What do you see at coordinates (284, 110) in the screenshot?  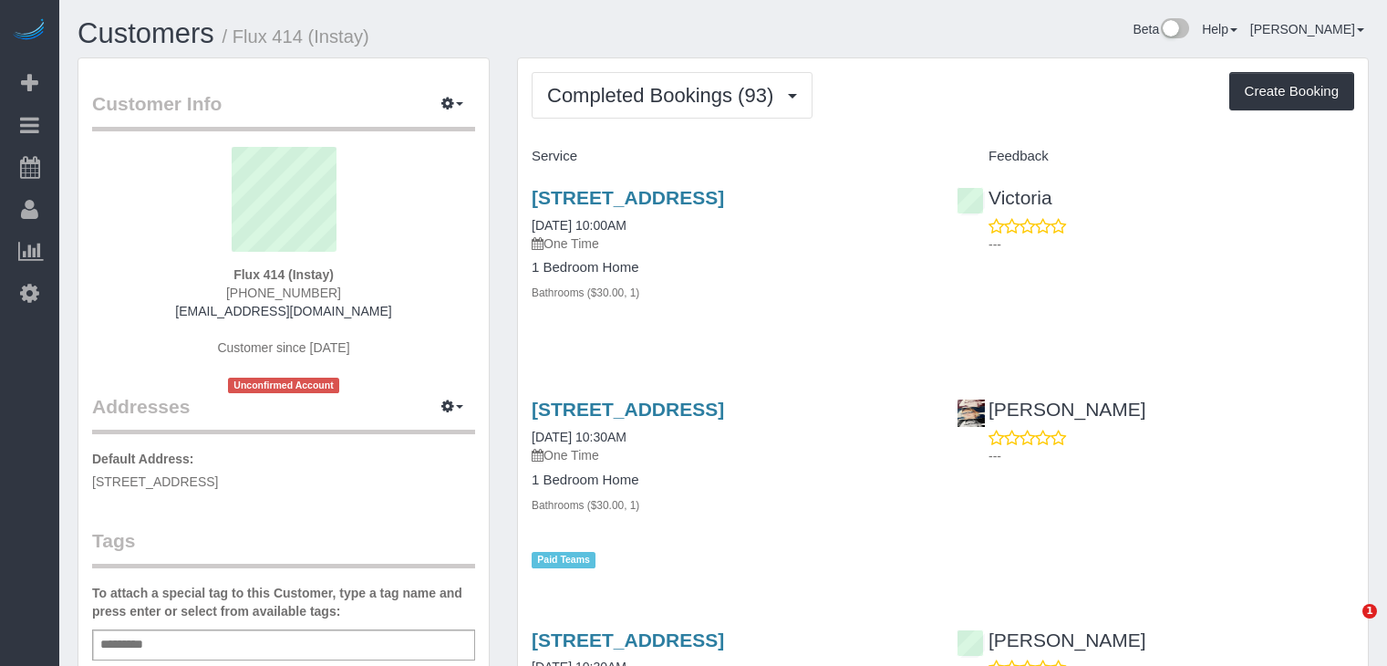 I see `legend: Customer Info` at bounding box center [284, 110].